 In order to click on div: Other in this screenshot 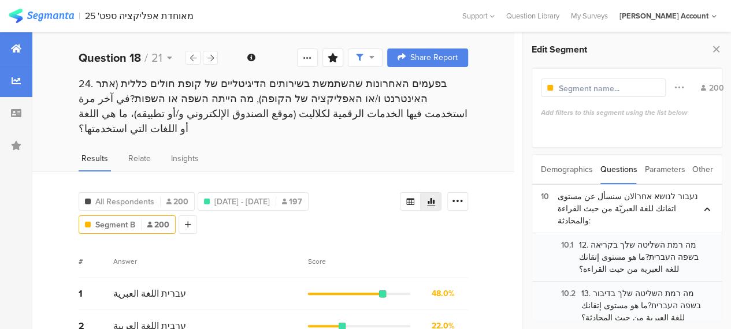, I will do `click(703, 169)`.